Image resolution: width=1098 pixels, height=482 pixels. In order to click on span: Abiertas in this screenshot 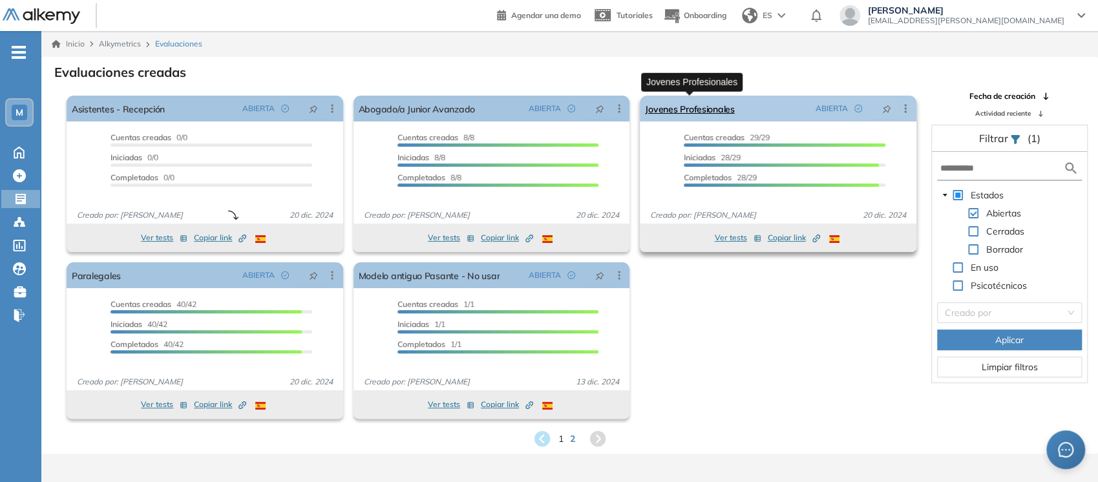, I will do `click(1004, 213)`.